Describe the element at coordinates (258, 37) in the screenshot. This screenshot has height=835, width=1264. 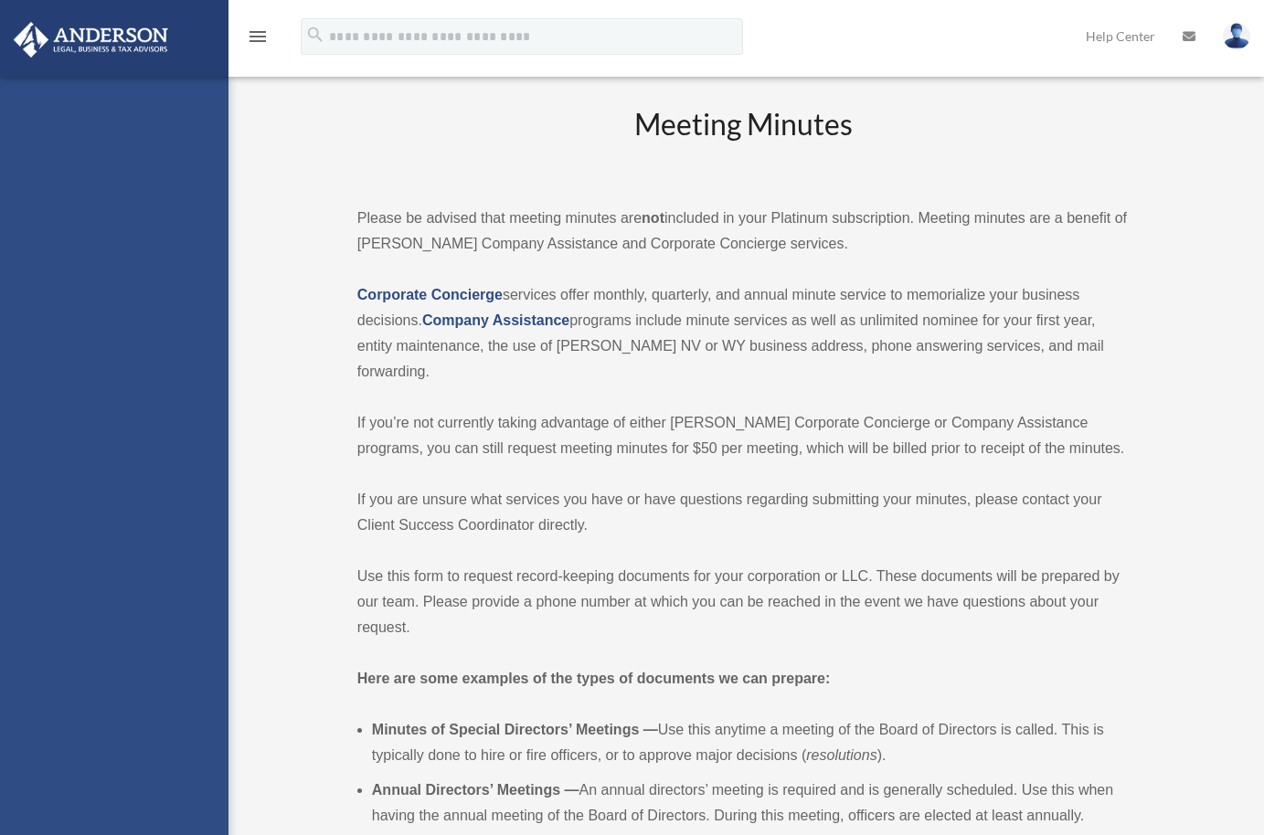
I see `i: menu` at that location.